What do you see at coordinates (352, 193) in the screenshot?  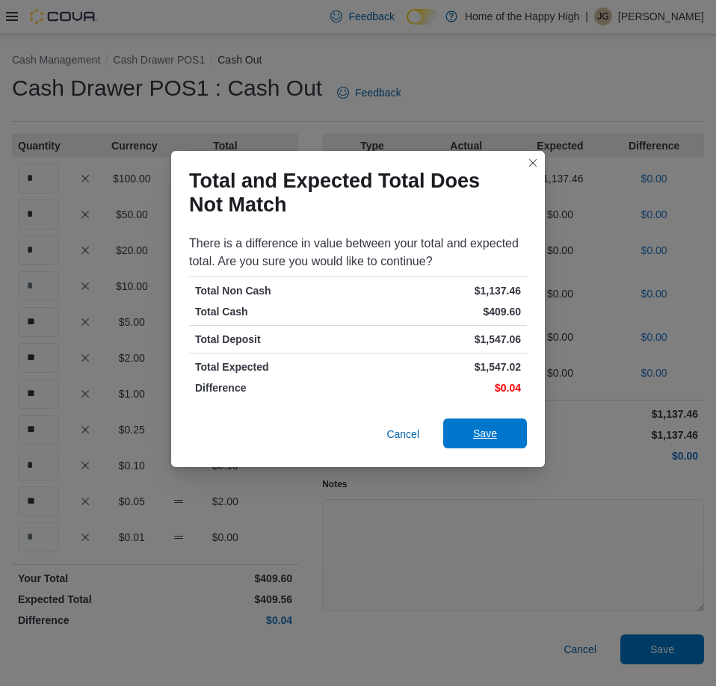 I see `h1: Total and Expected Total Does Not Match` at bounding box center [352, 193].